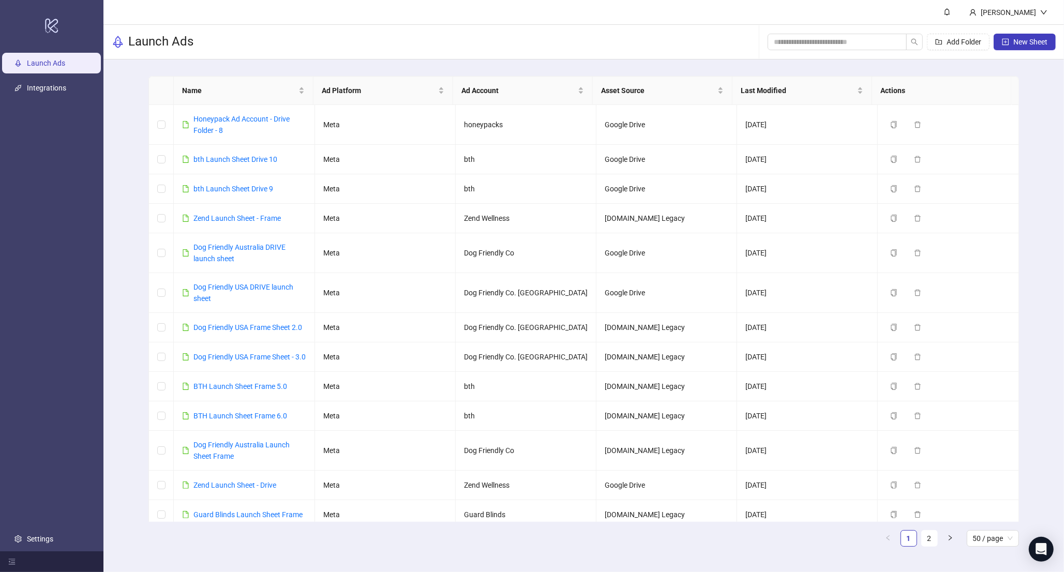  I want to click on a: Dog Friendly USA Frame Sheet 2.0, so click(248, 327).